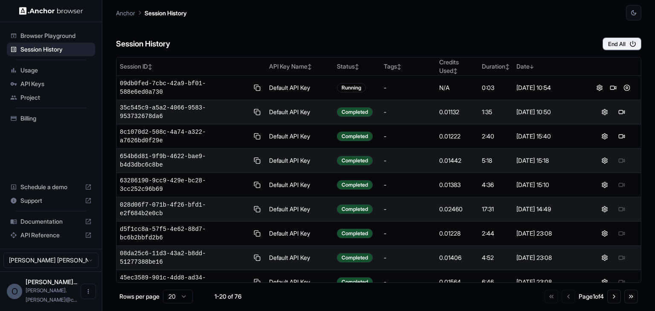 This screenshot has width=655, height=311. I want to click on span: 654b6d81-9f9b-4622-bae9-b4d3dbc6c8be, so click(184, 161).